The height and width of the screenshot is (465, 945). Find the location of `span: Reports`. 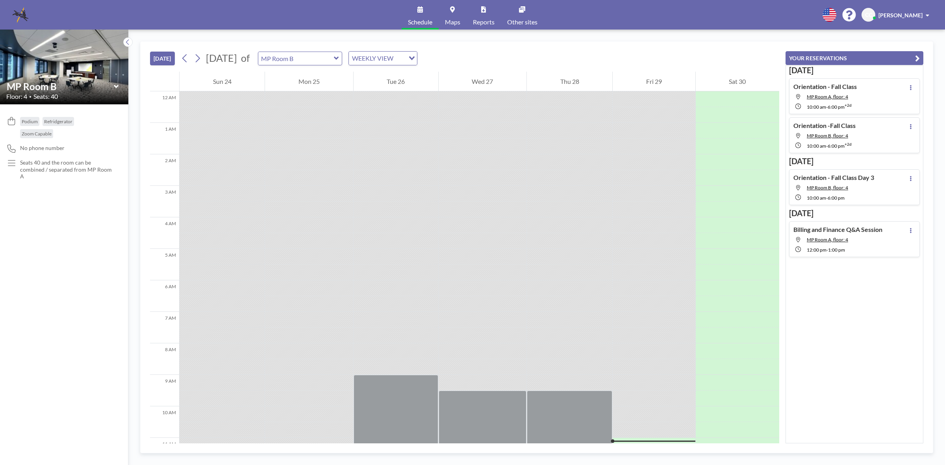

span: Reports is located at coordinates (484, 22).